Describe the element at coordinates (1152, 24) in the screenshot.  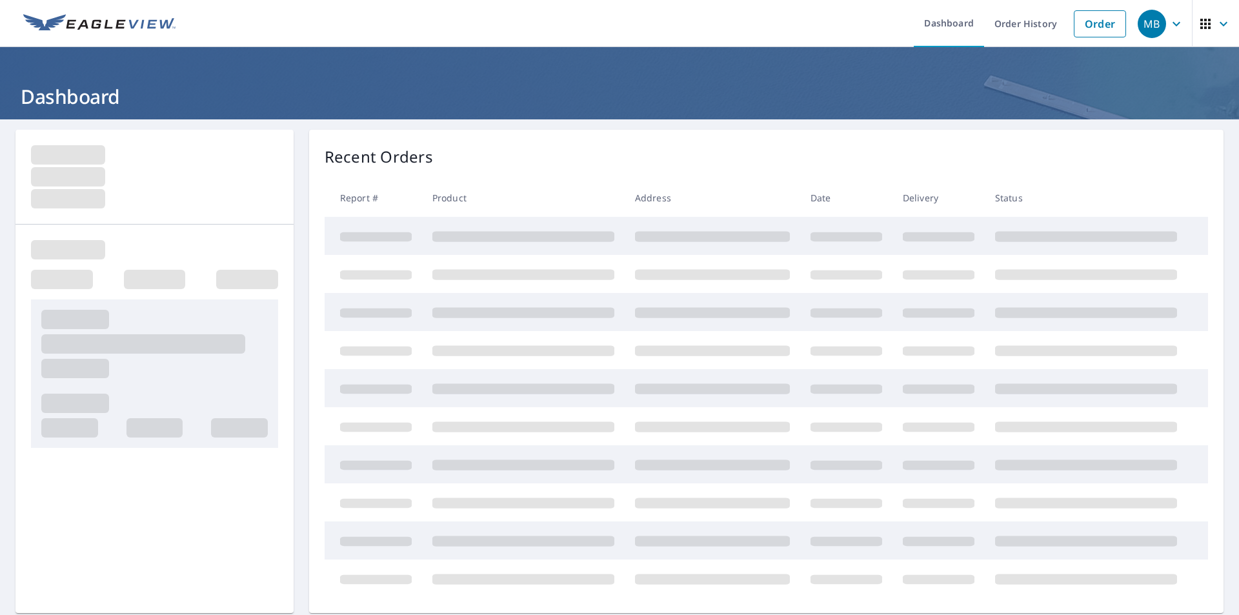
I see `div: MB` at that location.